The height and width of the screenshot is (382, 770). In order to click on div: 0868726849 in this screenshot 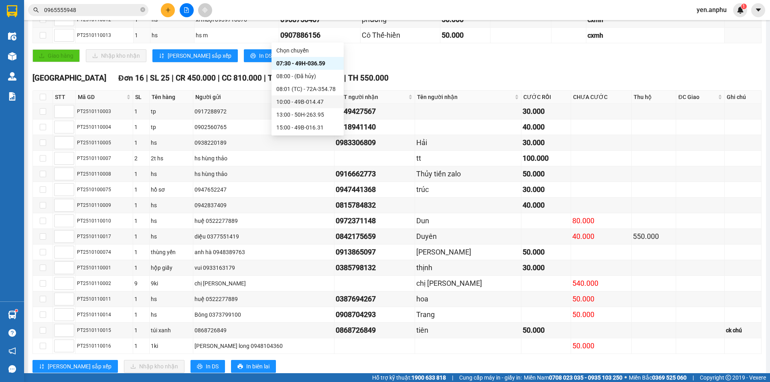, I will do `click(263, 330)`.